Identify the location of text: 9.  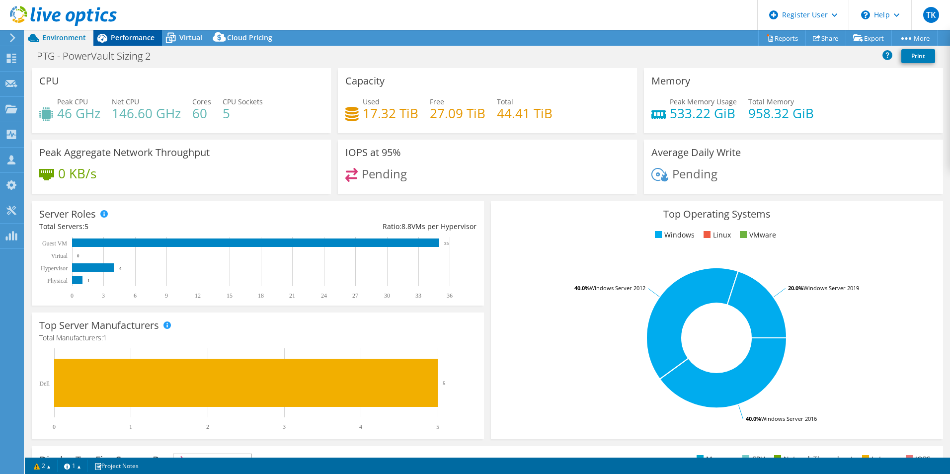
(166, 296).